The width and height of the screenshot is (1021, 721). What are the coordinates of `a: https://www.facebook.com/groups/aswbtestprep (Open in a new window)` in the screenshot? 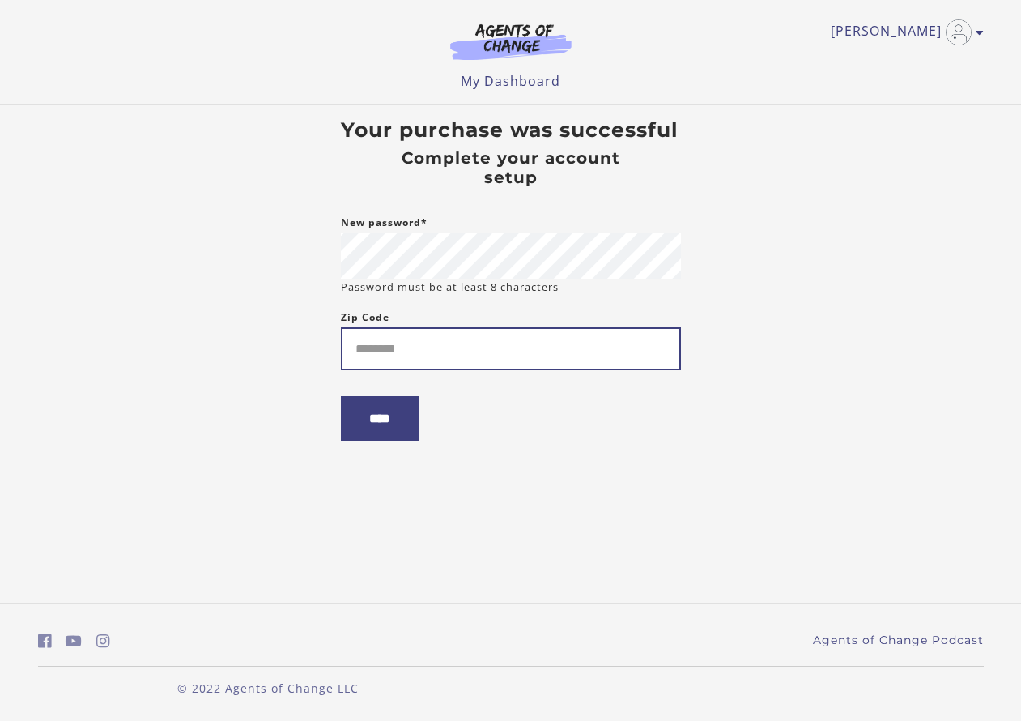 It's located at (45, 641).